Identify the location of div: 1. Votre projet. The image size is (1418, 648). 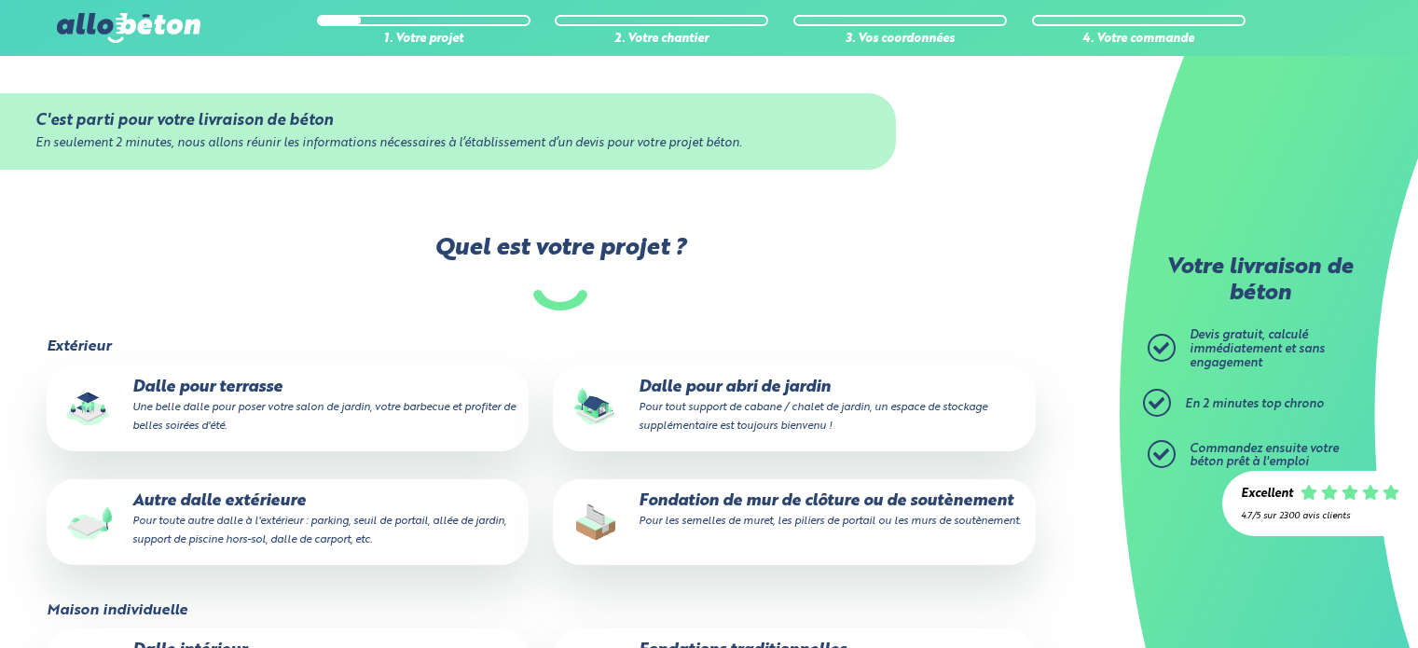
(423, 39).